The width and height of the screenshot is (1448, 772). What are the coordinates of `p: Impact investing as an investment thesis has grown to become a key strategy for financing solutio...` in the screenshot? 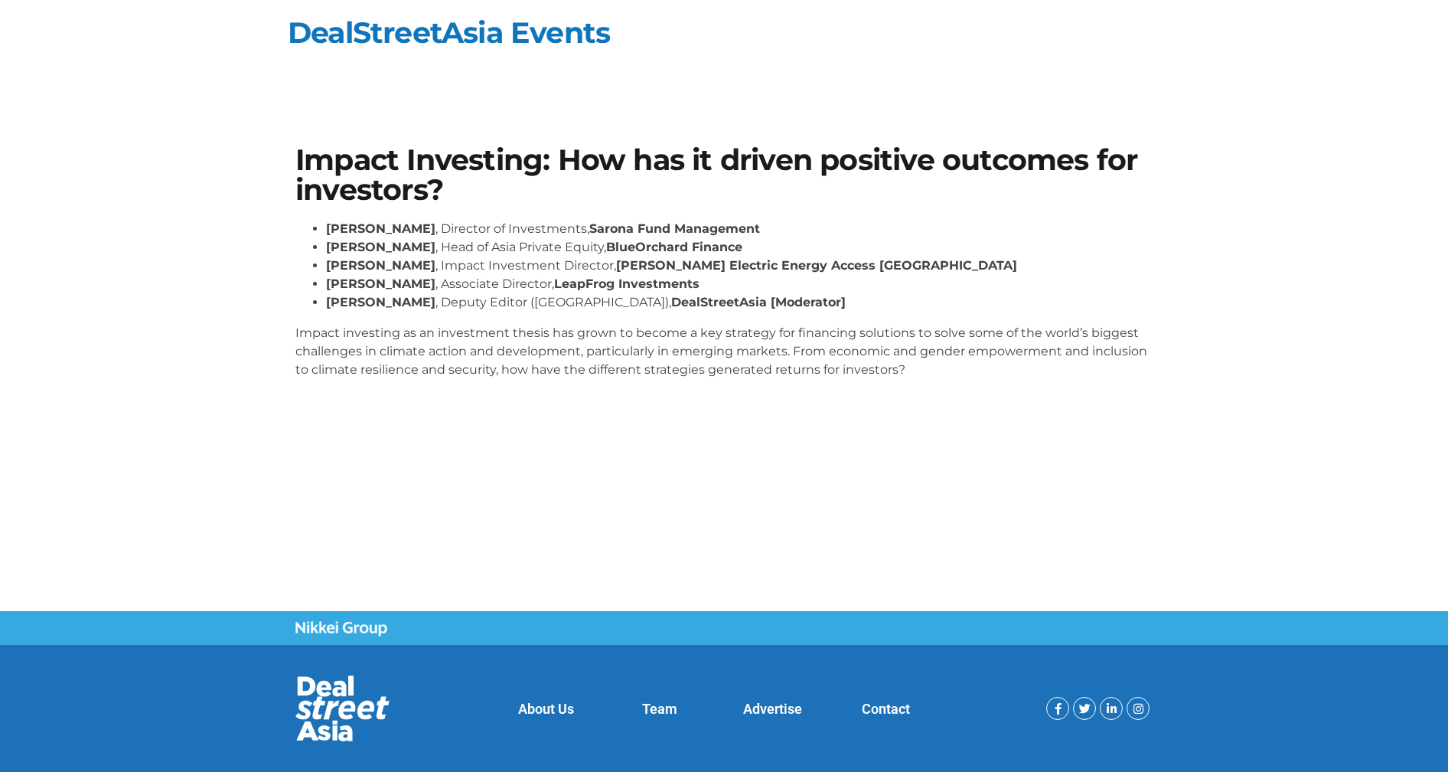 It's located at (724, 351).